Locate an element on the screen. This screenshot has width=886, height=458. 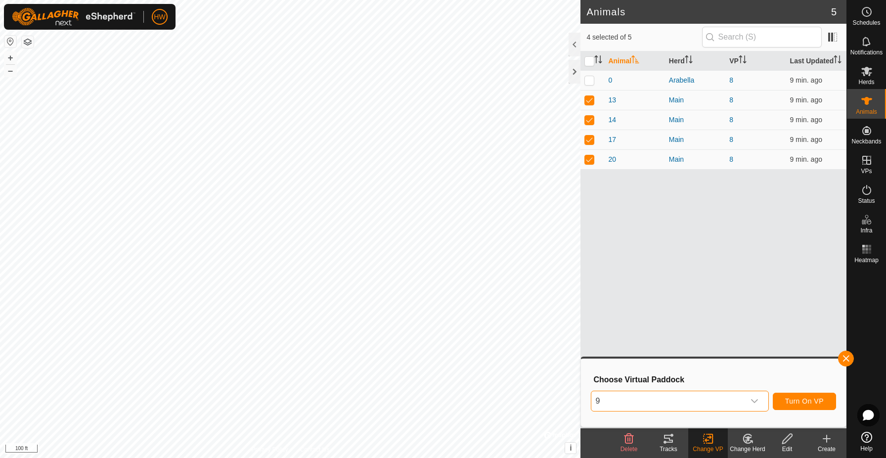
span: Turn On VP is located at coordinates (804, 401).